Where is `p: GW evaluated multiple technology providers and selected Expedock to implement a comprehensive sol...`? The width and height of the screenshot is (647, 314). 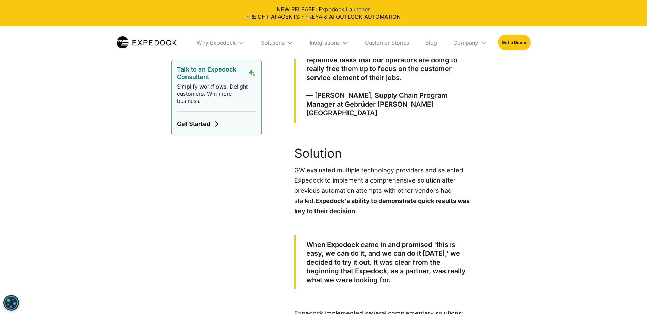
p: GW evaluated multiple technology providers and selected Expedock to implement a comprehensive sol... is located at coordinates (385, 191).